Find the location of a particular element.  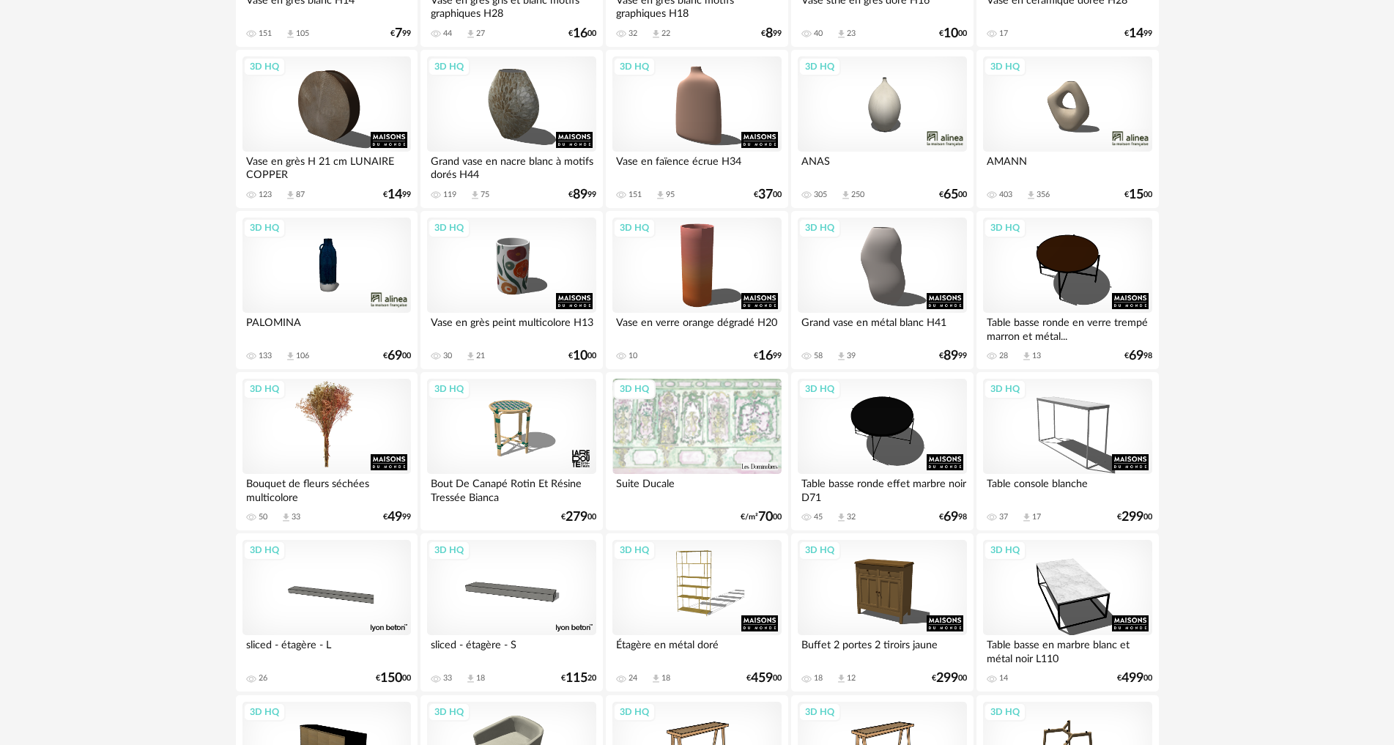

div: Vase en grès H 21 cm LUNAIRE COPPER is located at coordinates (327, 166).